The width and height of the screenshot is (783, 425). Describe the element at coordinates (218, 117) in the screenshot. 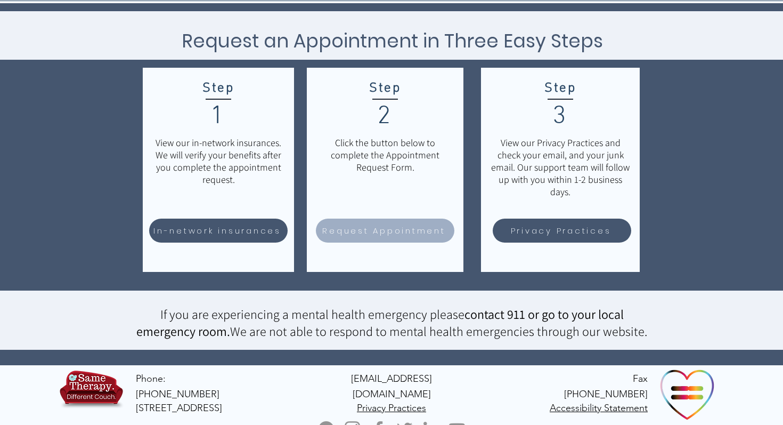

I see `span: 1` at that location.